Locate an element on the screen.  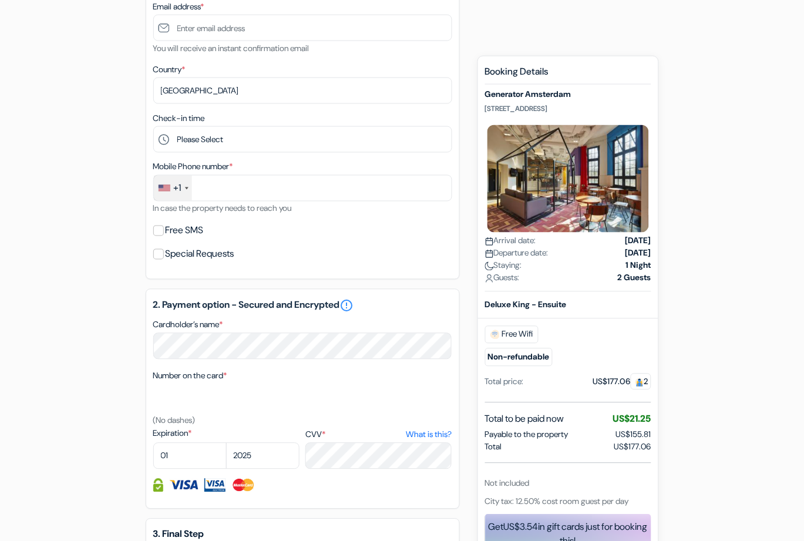
strong: 1 Night is located at coordinates (639, 266).